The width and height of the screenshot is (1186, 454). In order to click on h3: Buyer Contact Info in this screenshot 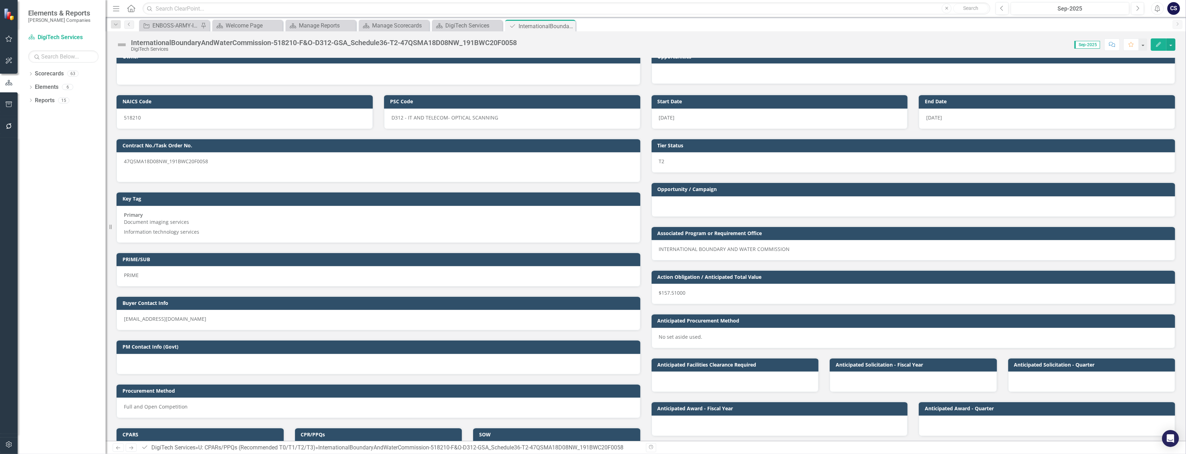, I will do `click(380, 303)`.